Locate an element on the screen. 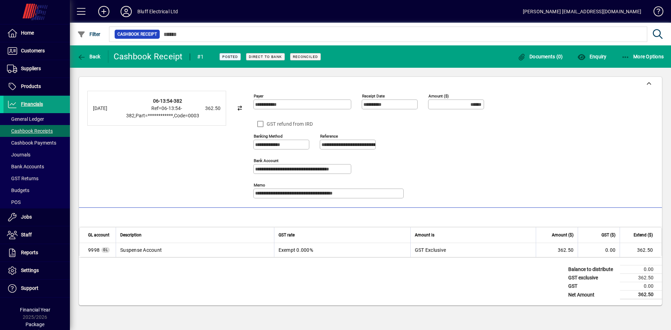  span: Back is located at coordinates (89, 57).